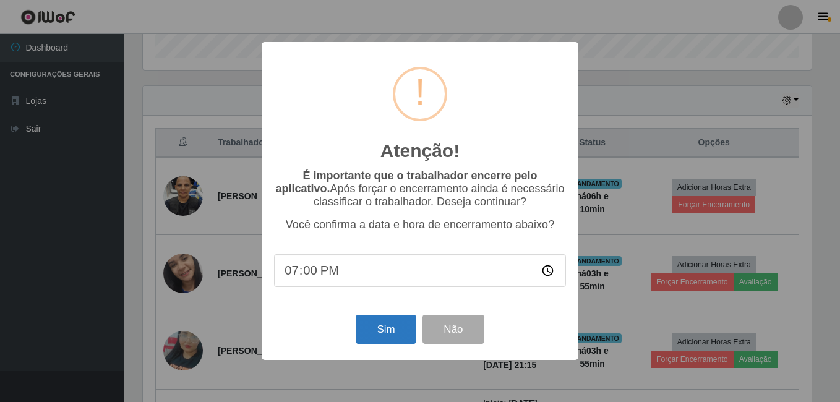 The height and width of the screenshot is (402, 840). Describe the element at coordinates (420, 225) in the screenshot. I see `p: Você confirma a data e hora de encerramento abaixo?` at that location.